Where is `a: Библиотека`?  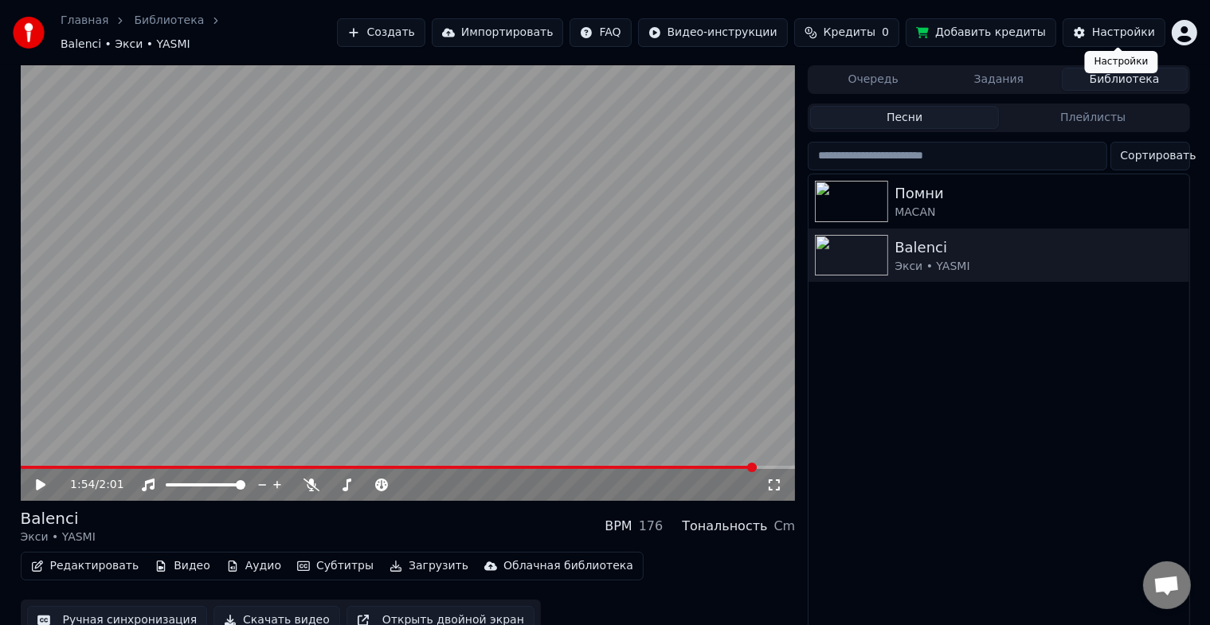 a: Библиотека is located at coordinates (169, 21).